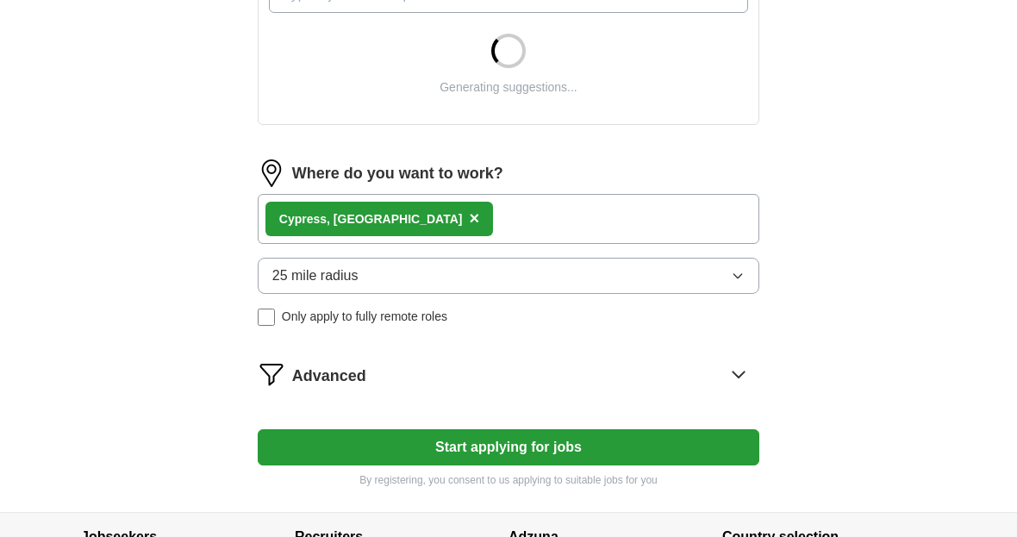 This screenshot has height=537, width=1017. Describe the element at coordinates (329, 376) in the screenshot. I see `span: Advanced` at that location.